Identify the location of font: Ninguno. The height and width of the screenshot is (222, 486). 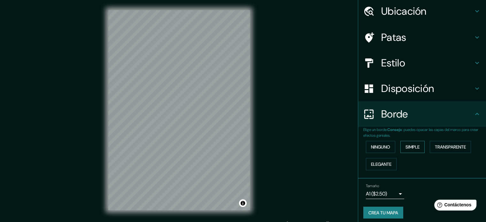
(380, 147).